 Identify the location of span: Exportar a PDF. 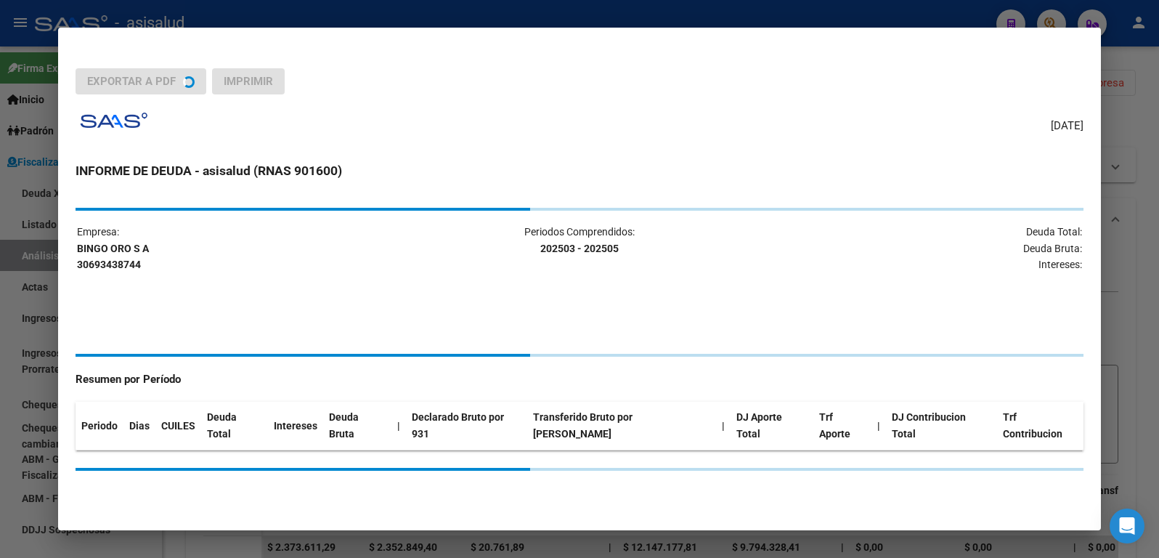
(131, 81).